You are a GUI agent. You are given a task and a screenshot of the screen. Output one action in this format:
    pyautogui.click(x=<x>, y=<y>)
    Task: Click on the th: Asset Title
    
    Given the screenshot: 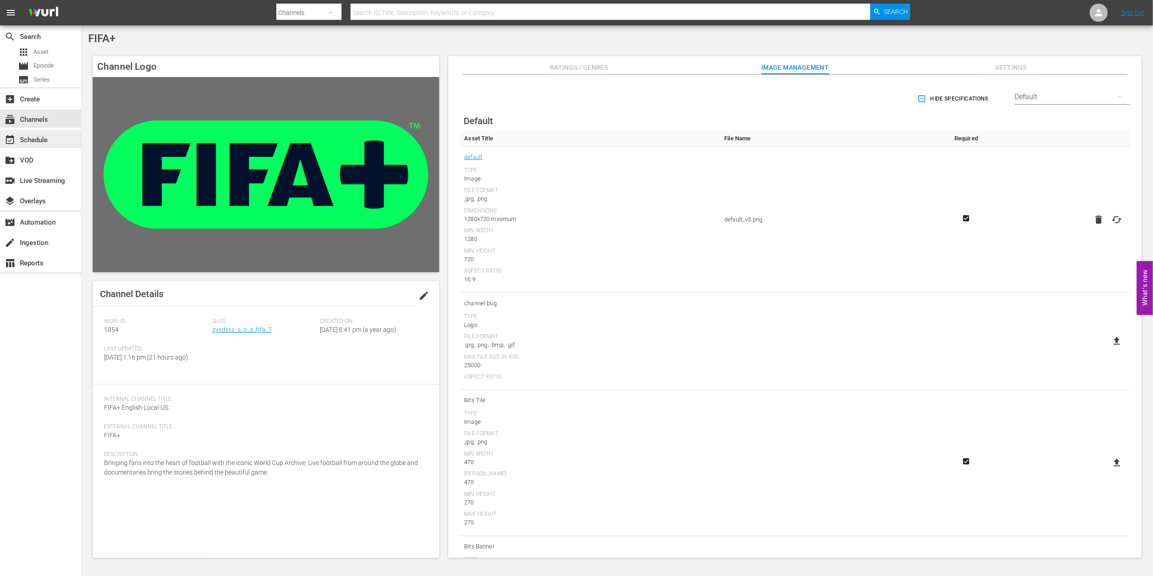 What is the action you would take?
    pyautogui.click(x=590, y=138)
    